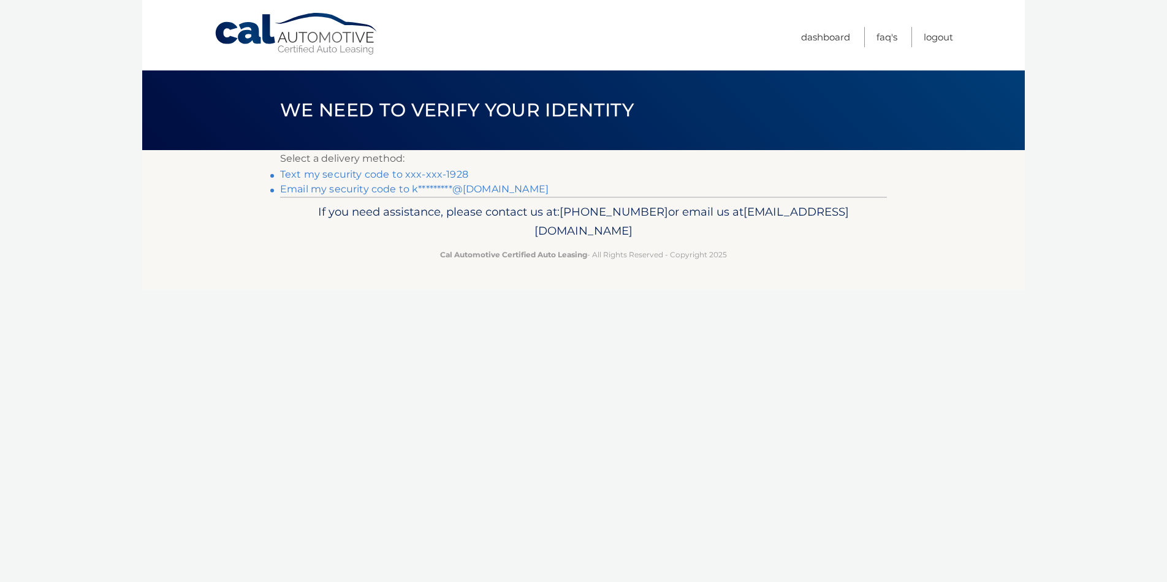 The height and width of the screenshot is (582, 1167). What do you see at coordinates (584, 222) in the screenshot?
I see `p: If you need assistance, please contact us at: or email us at` at bounding box center [584, 222].